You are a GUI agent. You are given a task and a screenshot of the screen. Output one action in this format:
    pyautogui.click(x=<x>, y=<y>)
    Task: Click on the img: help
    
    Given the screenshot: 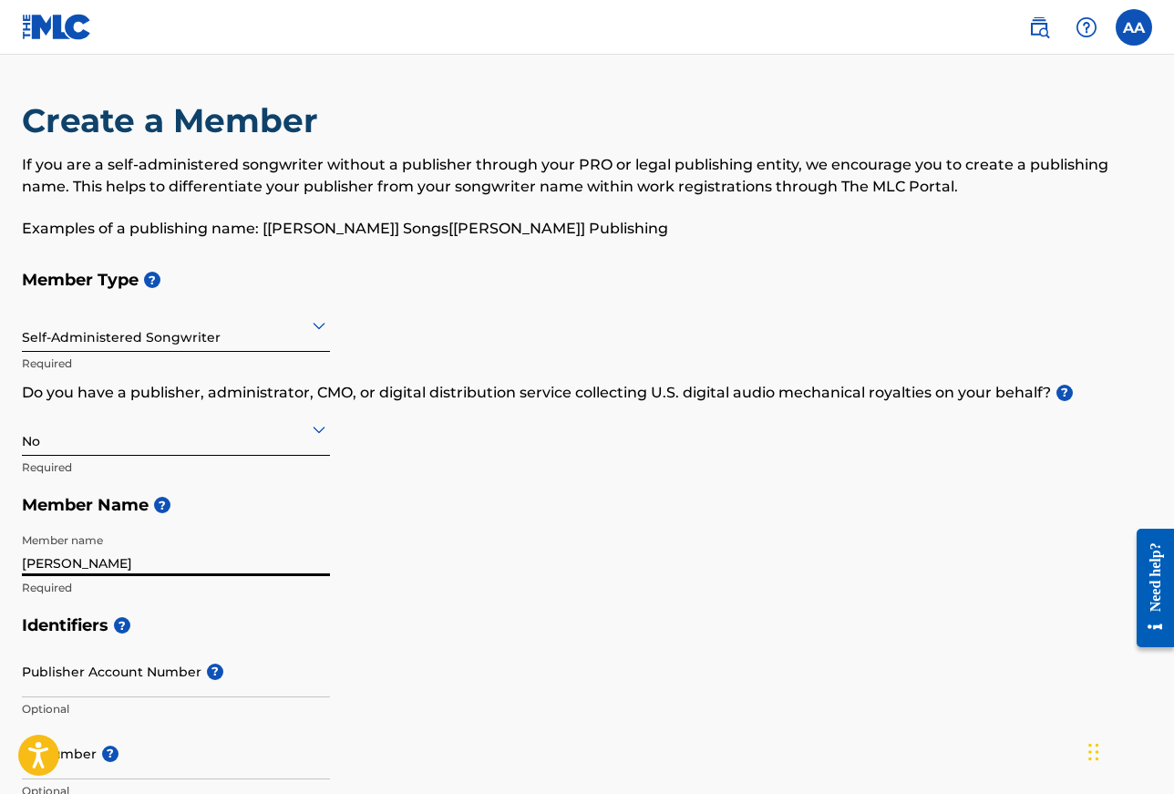 What is the action you would take?
    pyautogui.click(x=1086, y=27)
    